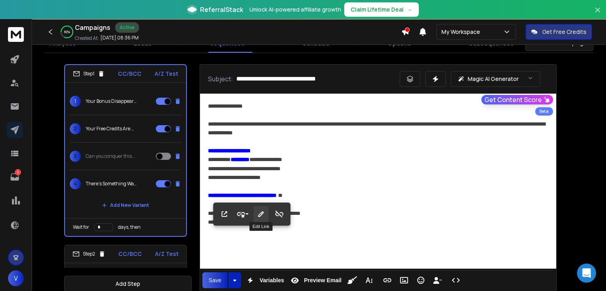  I want to click on button: Magic AI Generator, so click(495, 79).